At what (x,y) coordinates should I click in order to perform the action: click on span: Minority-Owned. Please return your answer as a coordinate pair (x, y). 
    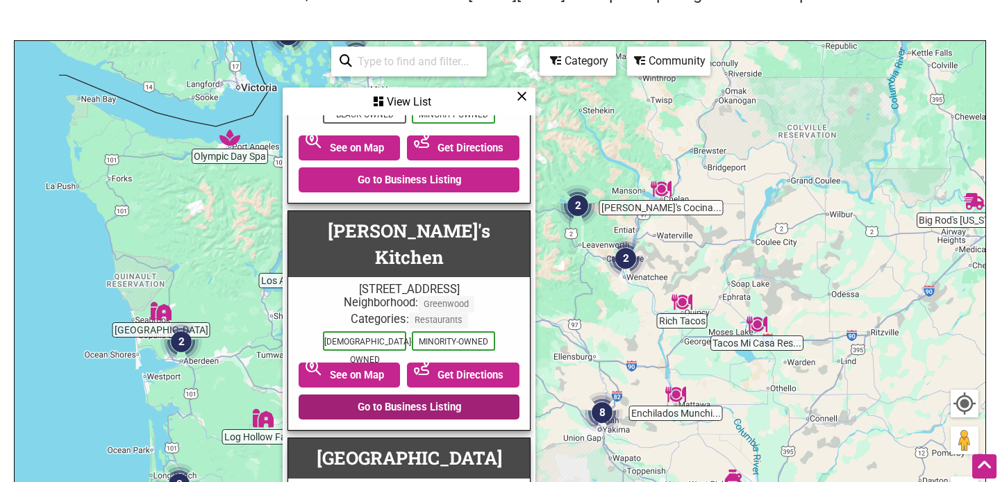
    Looking at the image, I should click on (453, 341).